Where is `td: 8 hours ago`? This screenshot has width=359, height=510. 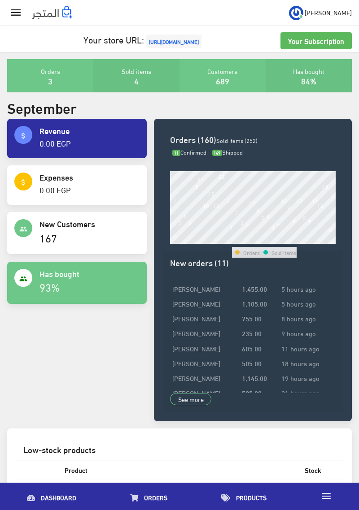 td: 8 hours ago is located at coordinates (307, 318).